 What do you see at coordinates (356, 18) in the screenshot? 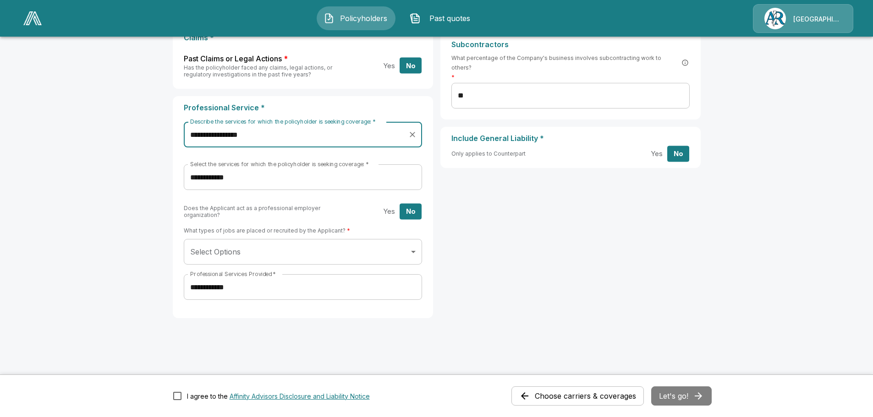
I see `a: Policyholders IconPolicyholders` at bounding box center [356, 18].